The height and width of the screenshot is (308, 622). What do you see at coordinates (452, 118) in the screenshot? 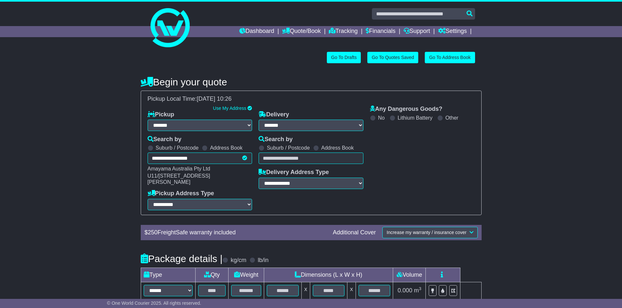
I see `label: Other` at bounding box center [452, 118].